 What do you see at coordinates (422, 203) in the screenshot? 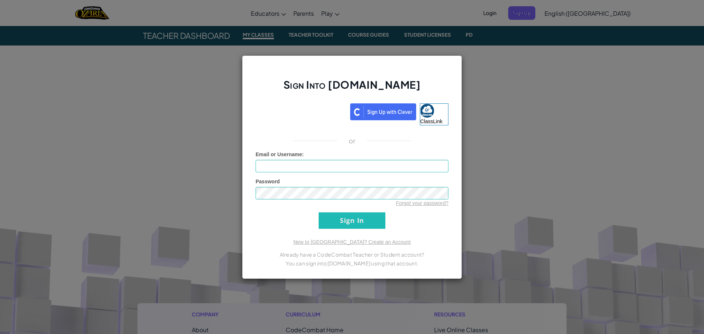
I see `a: Forgot your password?` at bounding box center [422, 203].